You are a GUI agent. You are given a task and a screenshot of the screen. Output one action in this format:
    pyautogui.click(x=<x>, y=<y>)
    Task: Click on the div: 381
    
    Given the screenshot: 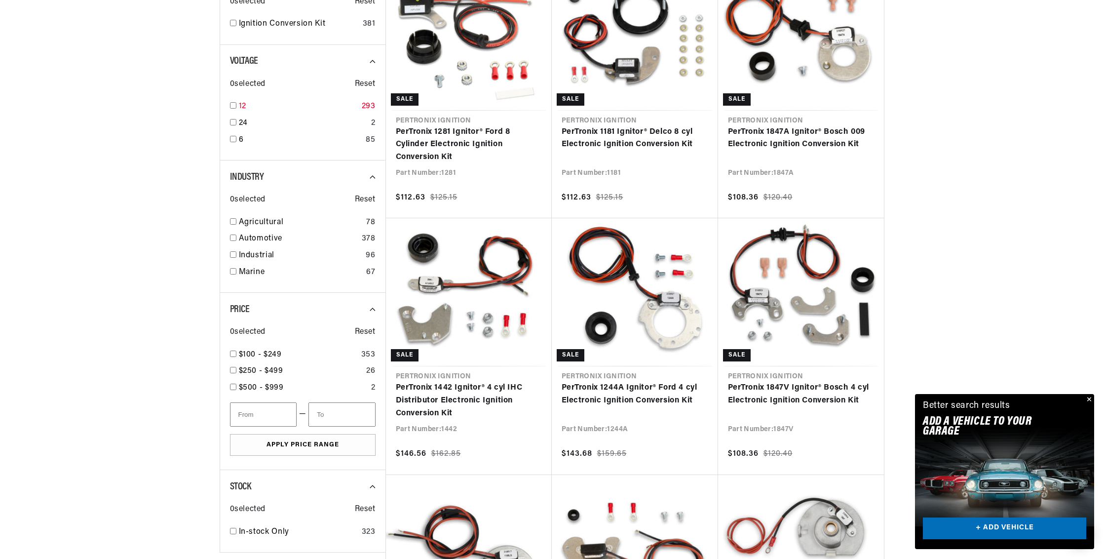 What is the action you would take?
    pyautogui.click(x=369, y=24)
    